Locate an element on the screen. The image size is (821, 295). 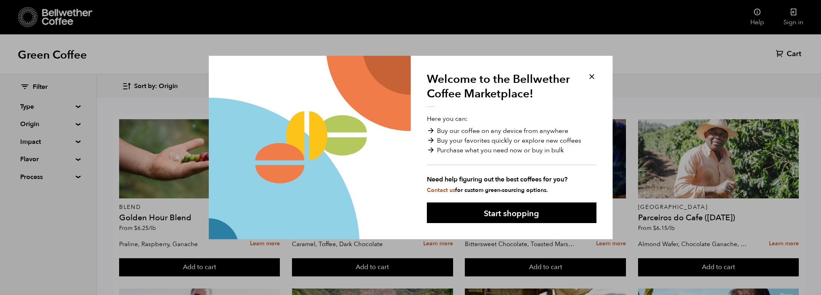
h1: Welcome to the Bellwether Coffee Marketplace! is located at coordinates (501, 90).